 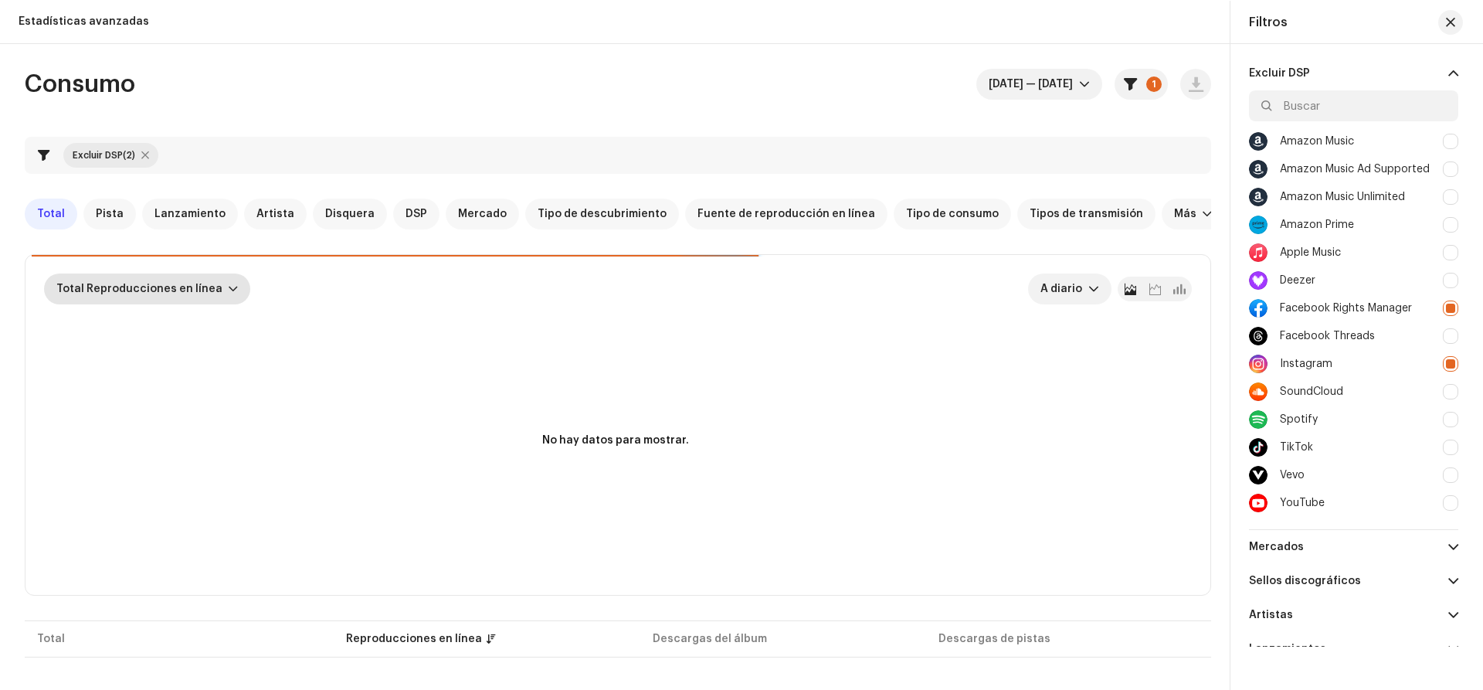 What do you see at coordinates (1064, 289) in the screenshot?
I see `span: A diario` at bounding box center [1064, 289].